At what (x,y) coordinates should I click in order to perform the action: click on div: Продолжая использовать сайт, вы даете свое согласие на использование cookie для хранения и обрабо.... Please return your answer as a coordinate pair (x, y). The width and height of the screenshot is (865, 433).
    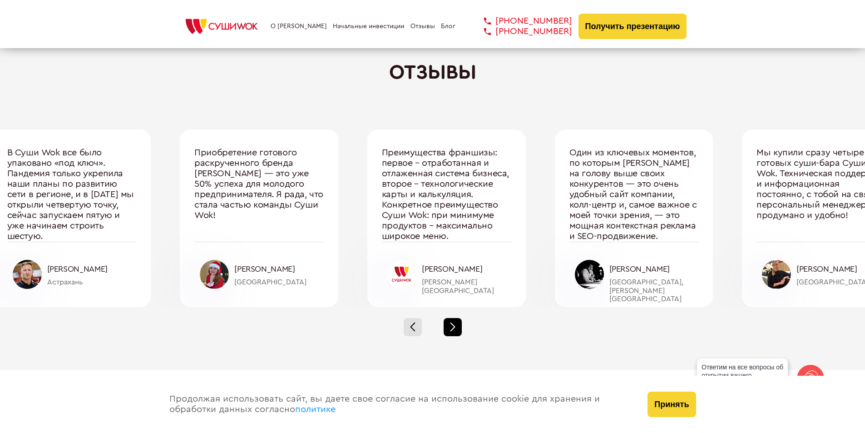
    Looking at the image, I should click on (400, 404).